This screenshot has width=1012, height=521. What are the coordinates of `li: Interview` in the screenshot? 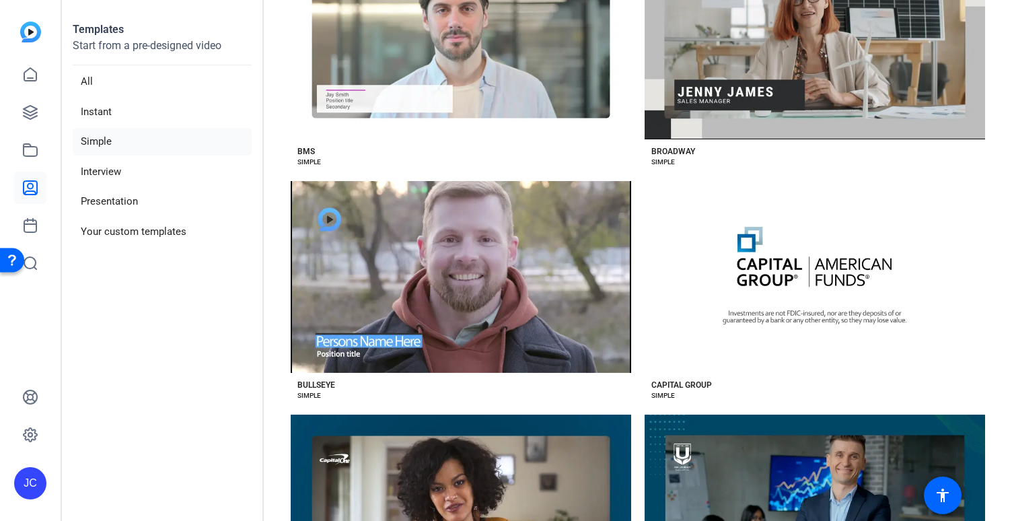 It's located at (162, 172).